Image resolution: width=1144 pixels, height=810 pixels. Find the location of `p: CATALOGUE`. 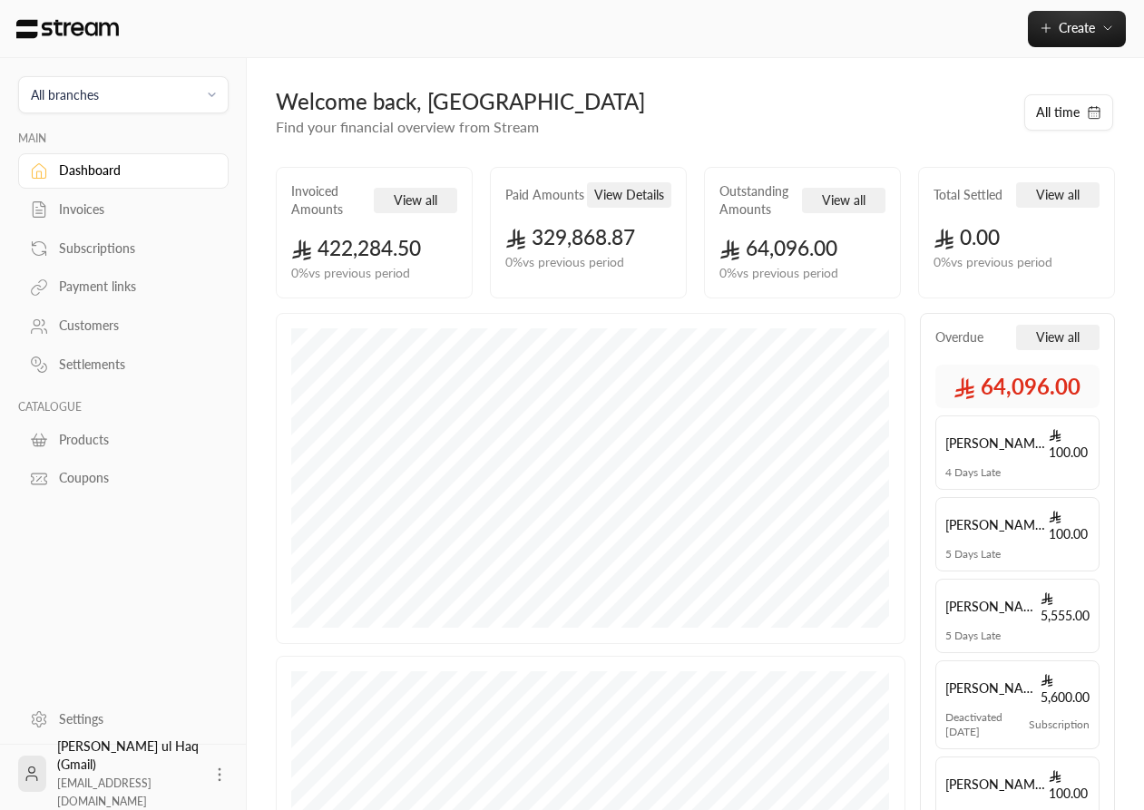

p: CATALOGUE is located at coordinates (123, 407).